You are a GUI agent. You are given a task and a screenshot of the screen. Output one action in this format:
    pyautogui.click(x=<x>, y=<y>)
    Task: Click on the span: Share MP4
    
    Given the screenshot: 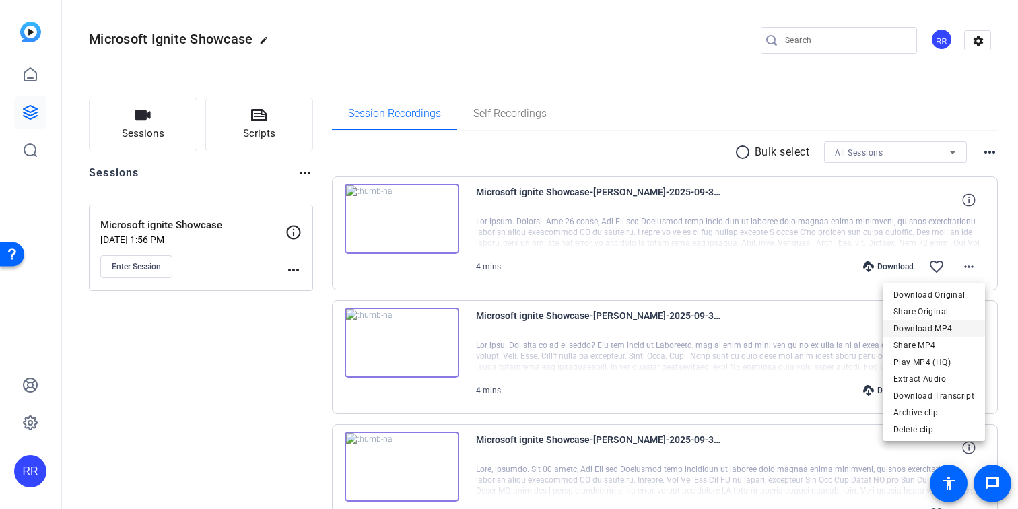 What is the action you would take?
    pyautogui.click(x=934, y=345)
    